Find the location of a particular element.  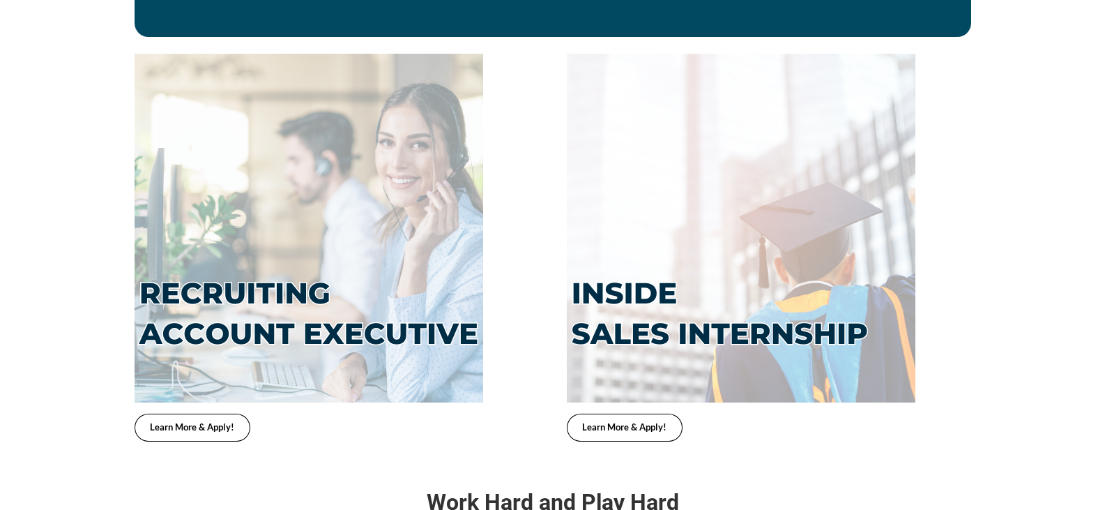

img: RECRUITING ACCOUNT EXECUTIVE (1) is located at coordinates (741, 228).